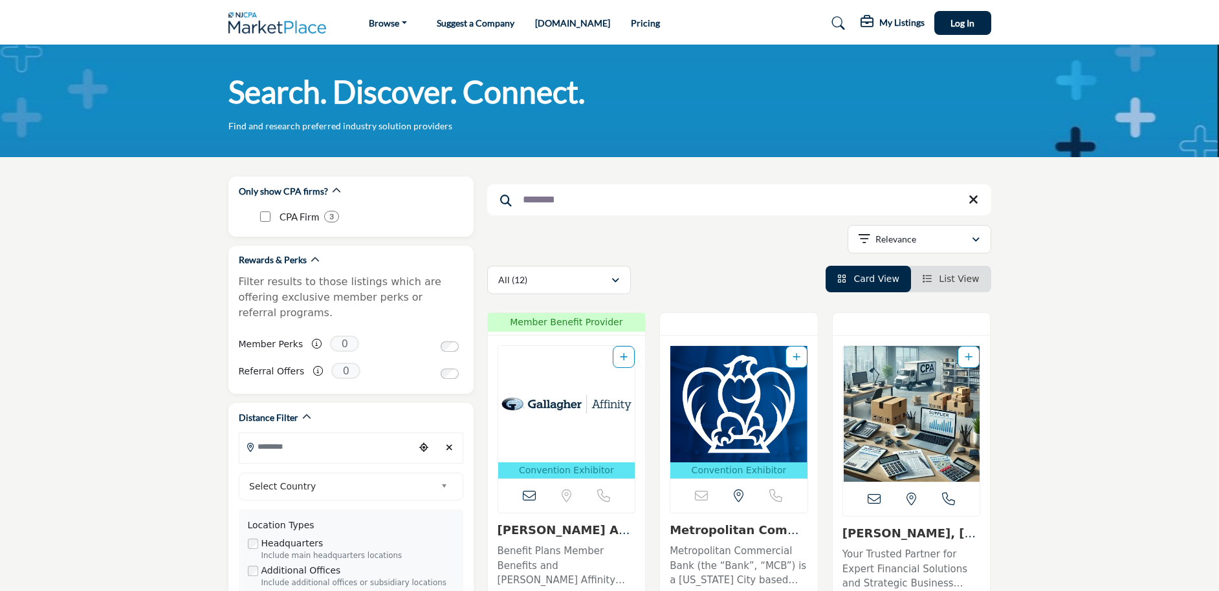  What do you see at coordinates (962, 23) in the screenshot?
I see `span: Log In` at bounding box center [962, 23].